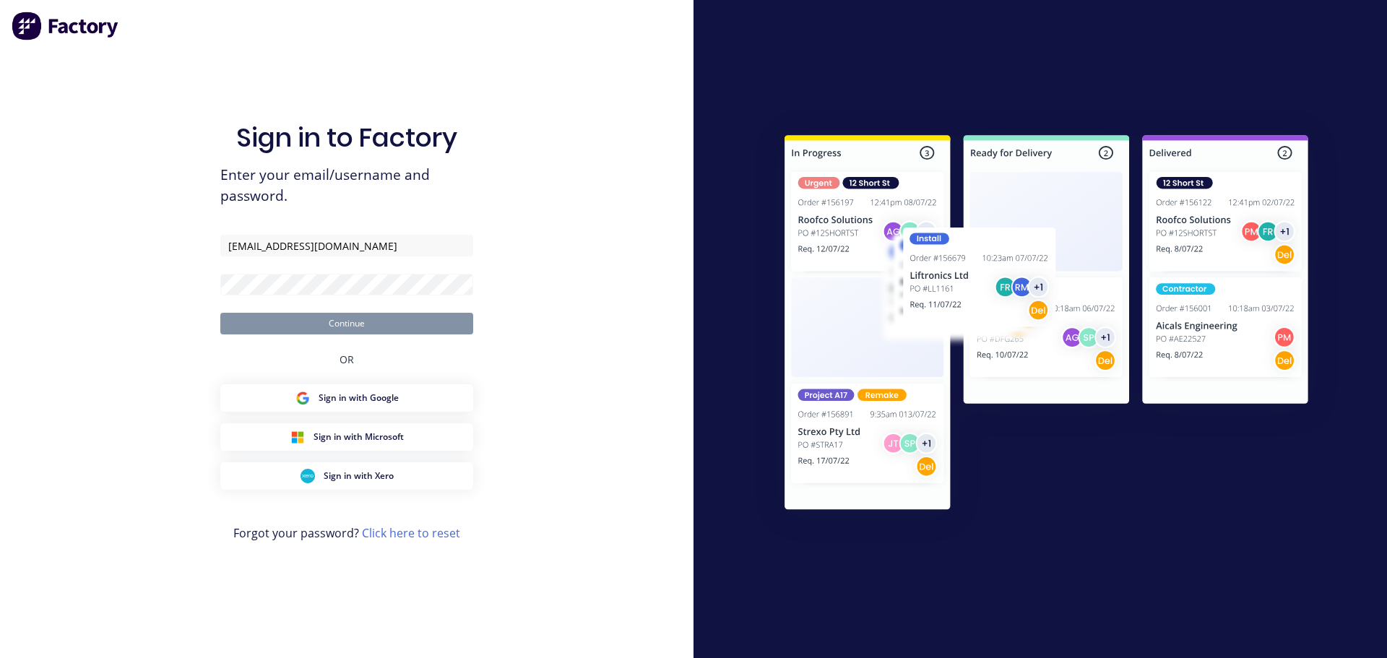 The width and height of the screenshot is (1387, 658). I want to click on span: Sign in with Microsoft, so click(358, 437).